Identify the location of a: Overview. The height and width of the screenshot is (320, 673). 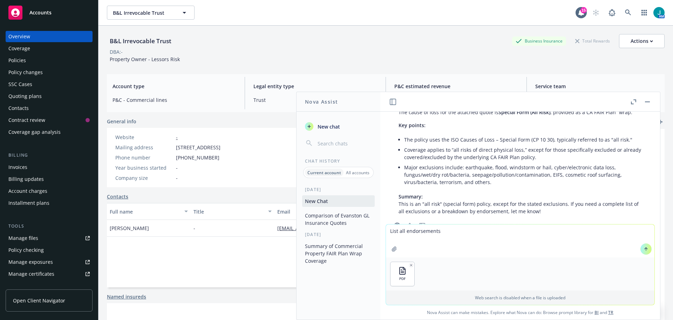
(49, 36).